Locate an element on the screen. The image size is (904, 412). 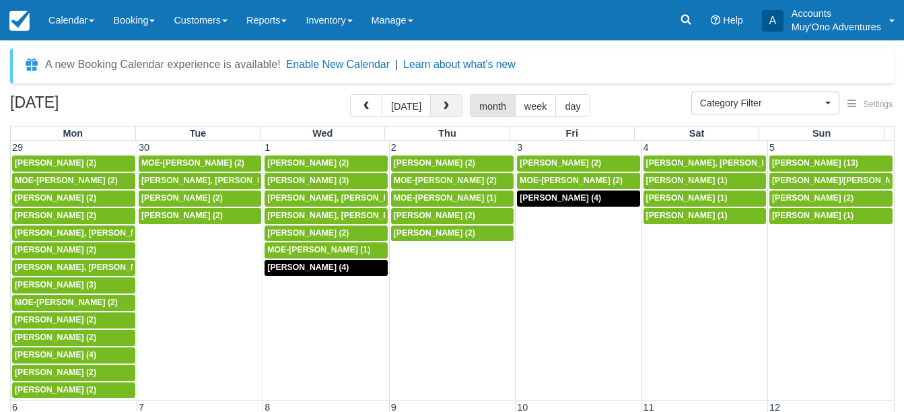
button: week is located at coordinates (536, 106).